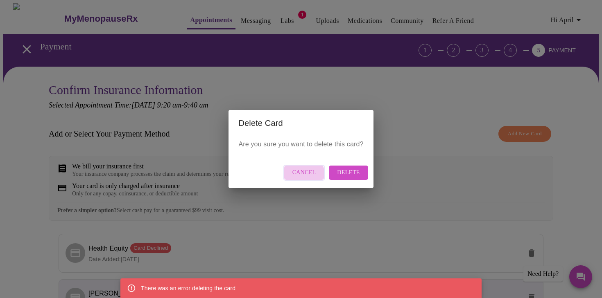 The height and width of the screenshot is (298, 602). What do you see at coordinates (304, 173) in the screenshot?
I see `span: Cancel` at bounding box center [304, 173].